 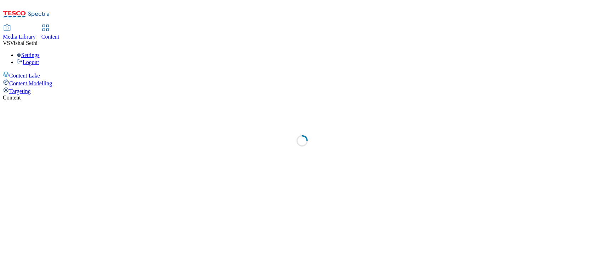 What do you see at coordinates (30, 83) in the screenshot?
I see `span: Content Modelling` at bounding box center [30, 83].